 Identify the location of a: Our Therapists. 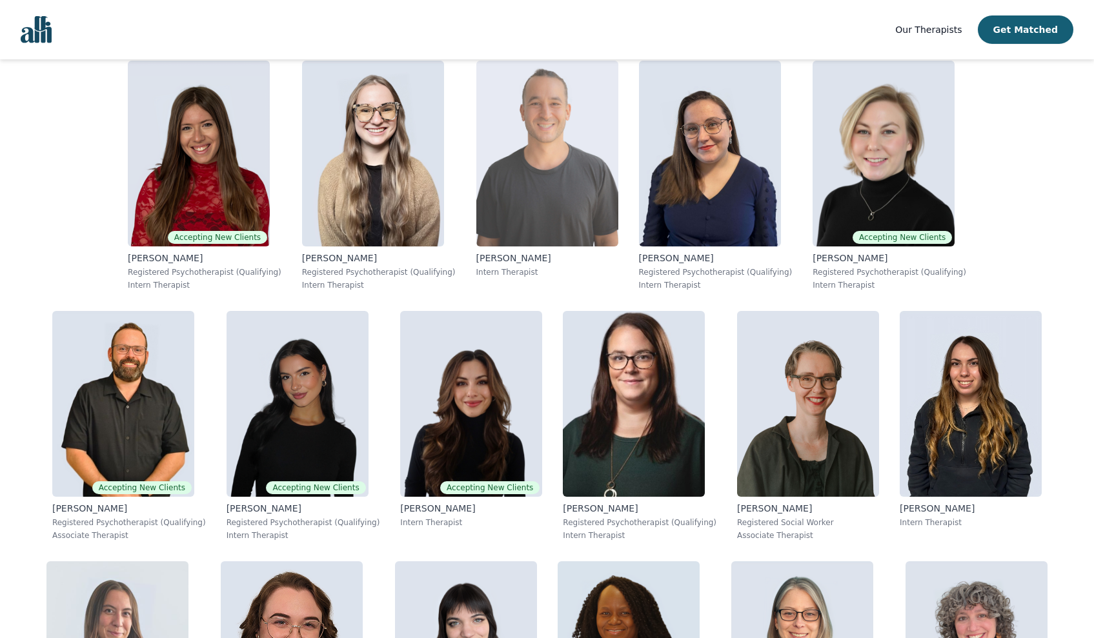
(928, 30).